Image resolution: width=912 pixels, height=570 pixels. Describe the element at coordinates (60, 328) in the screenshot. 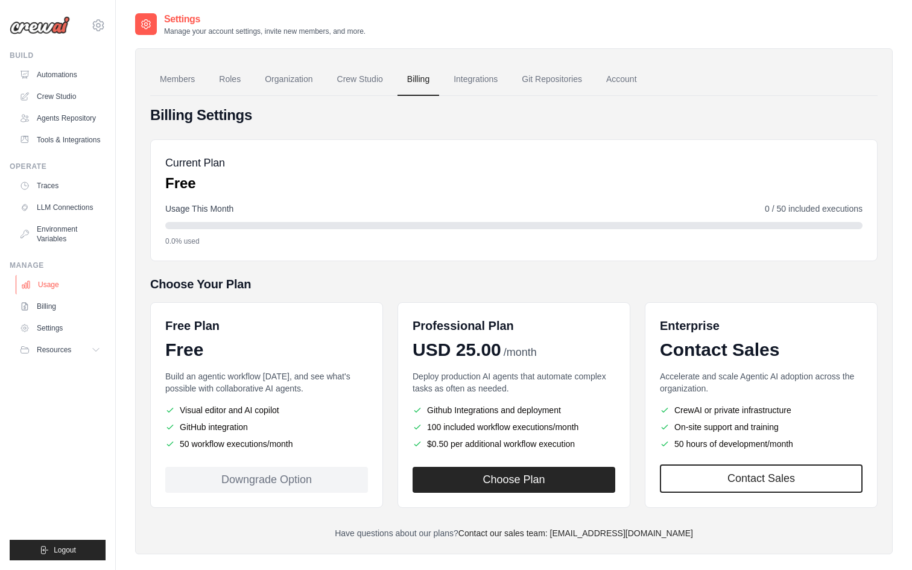

I see `a: Settings` at that location.